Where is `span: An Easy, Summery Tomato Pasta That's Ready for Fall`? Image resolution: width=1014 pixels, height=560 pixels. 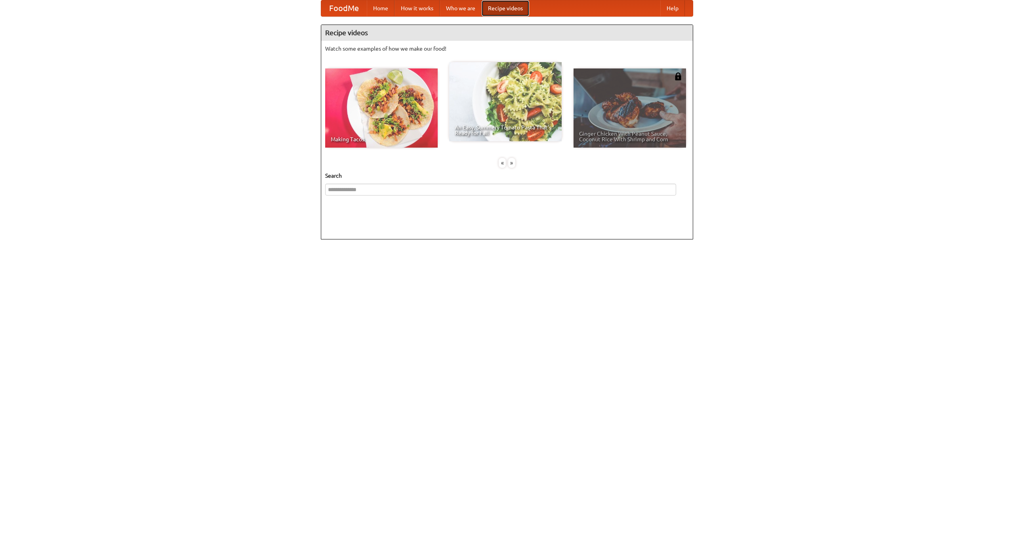 span: An Easy, Summery Tomato Pasta That's Ready for Fall is located at coordinates (505, 130).